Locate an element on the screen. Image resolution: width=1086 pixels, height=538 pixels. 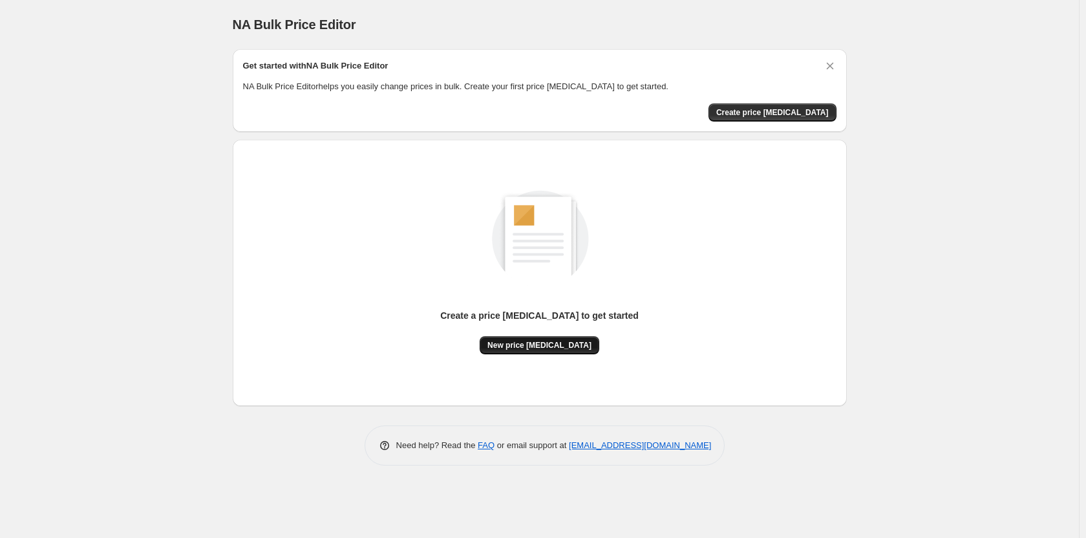
span: or email support at is located at coordinates (531, 445).